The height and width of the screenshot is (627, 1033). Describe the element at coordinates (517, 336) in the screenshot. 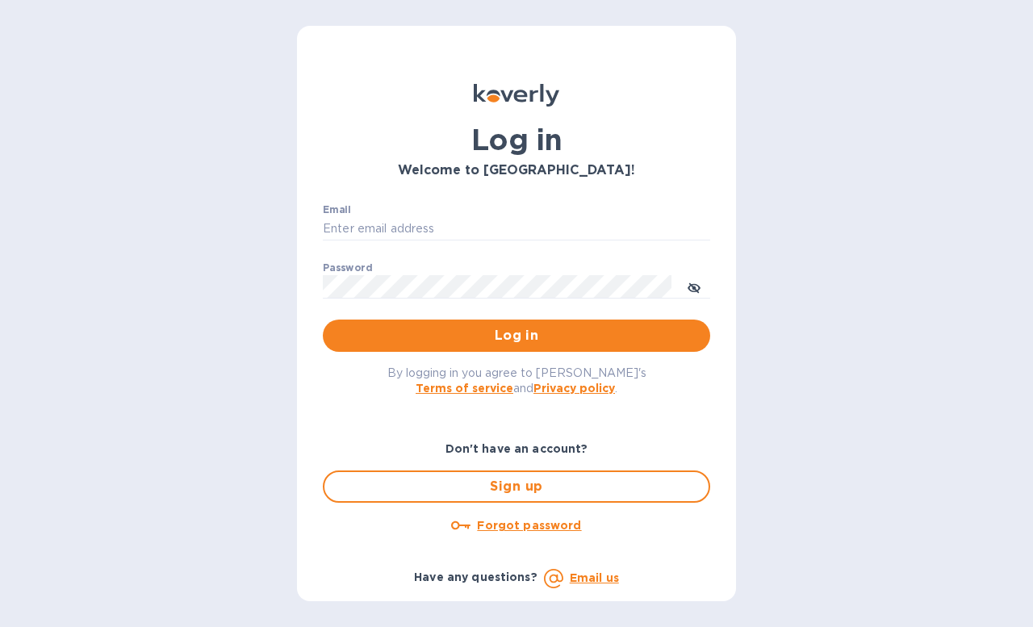

I see `button: Log in` at that location.